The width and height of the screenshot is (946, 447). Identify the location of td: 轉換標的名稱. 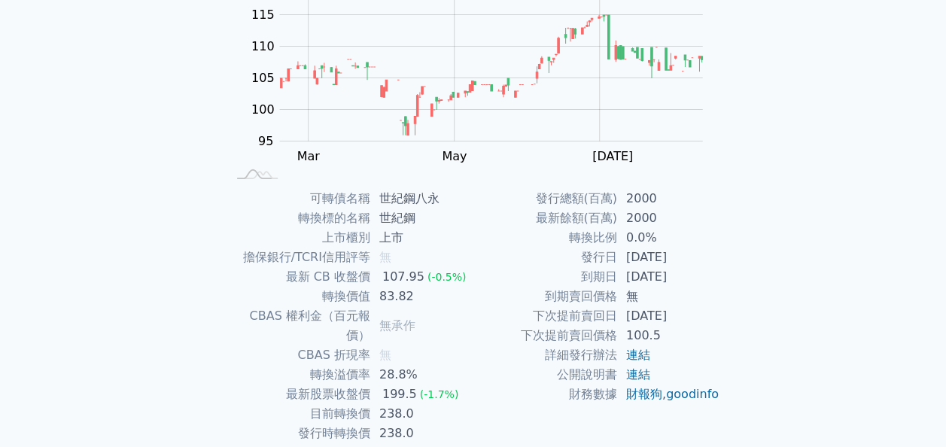
(298, 218).